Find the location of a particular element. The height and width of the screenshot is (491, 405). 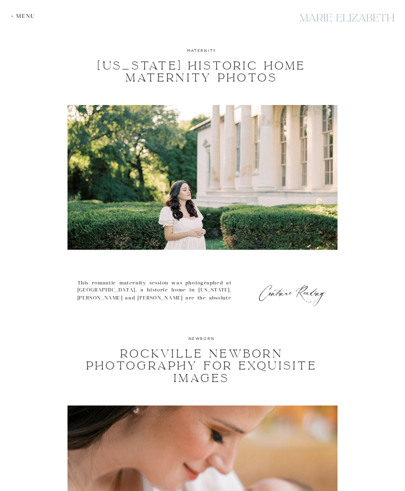

div: + Menu is located at coordinates (25, 15).